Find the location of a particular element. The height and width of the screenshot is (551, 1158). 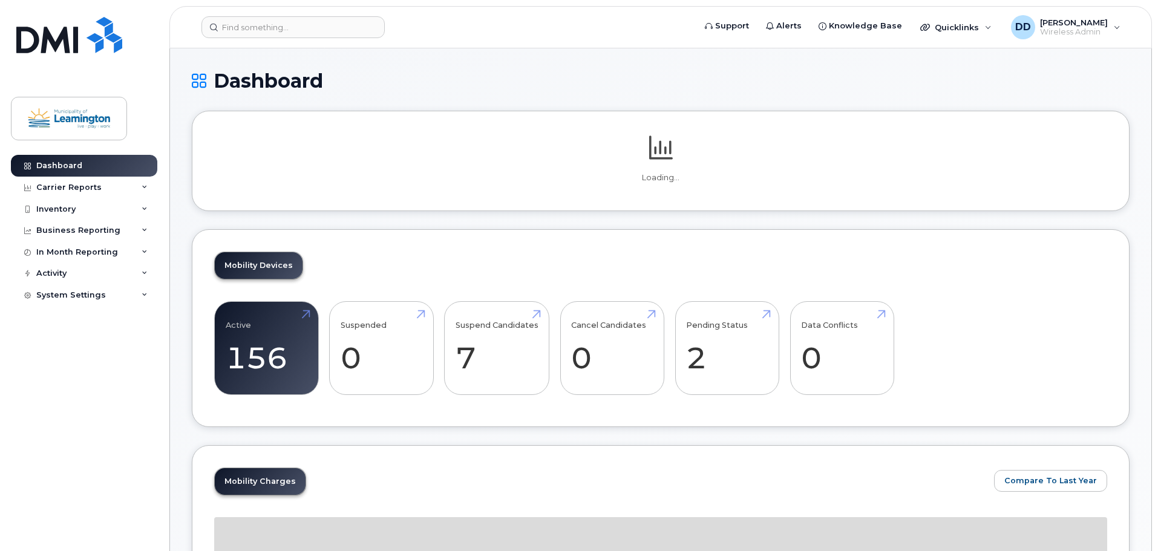

p: Loading... is located at coordinates (661, 178).